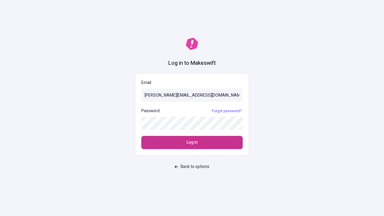 The width and height of the screenshot is (384, 216). Describe the element at coordinates (192, 143) in the screenshot. I see `span: Log in` at that location.